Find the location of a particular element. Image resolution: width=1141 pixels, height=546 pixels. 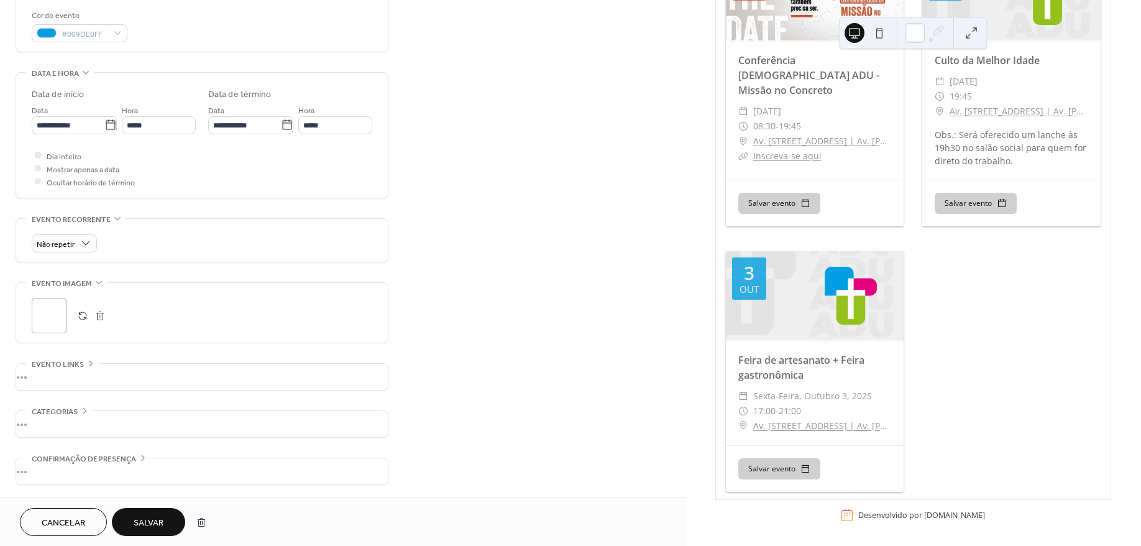

span: Evento links is located at coordinates (58, 364).